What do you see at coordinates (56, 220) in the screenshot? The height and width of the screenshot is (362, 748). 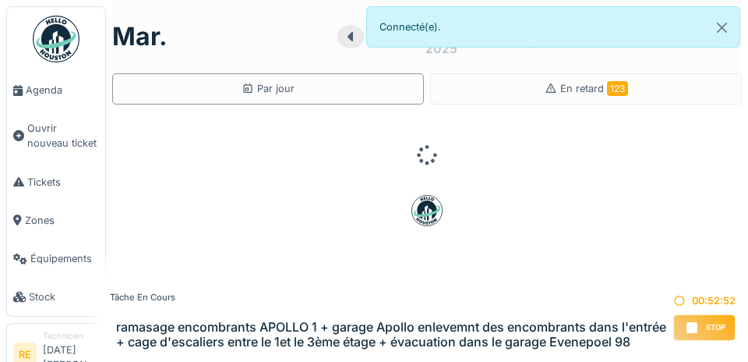 I see `a: Zones` at bounding box center [56, 220].